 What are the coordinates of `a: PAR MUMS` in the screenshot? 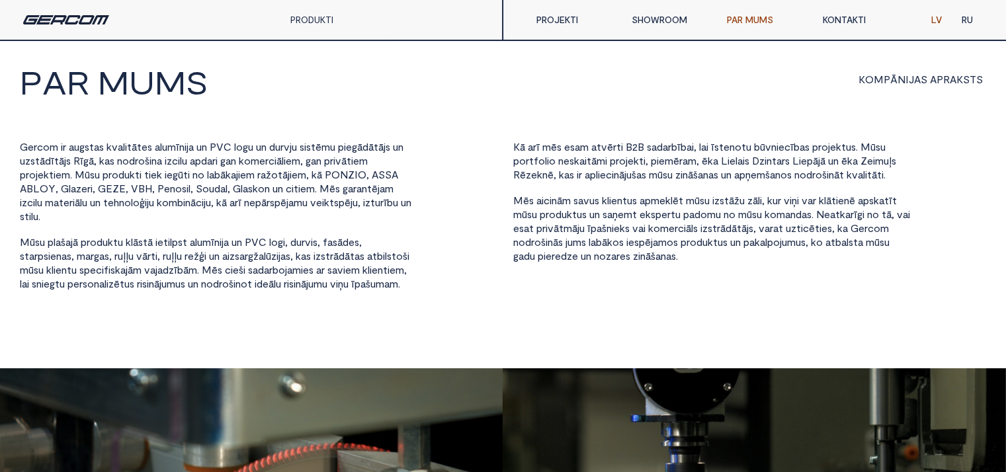 It's located at (765, 20).